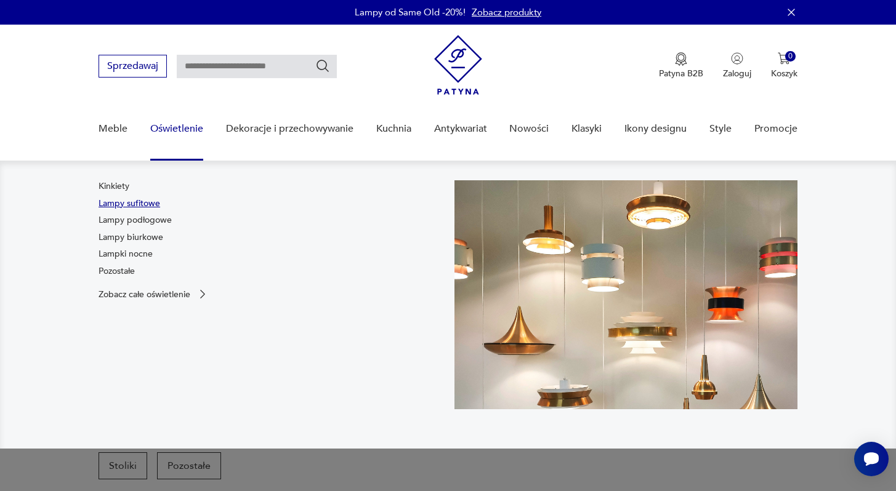 This screenshot has width=896, height=491. Describe the element at coordinates (144, 294) in the screenshot. I see `p: Zobacz całe oświetlenie` at that location.